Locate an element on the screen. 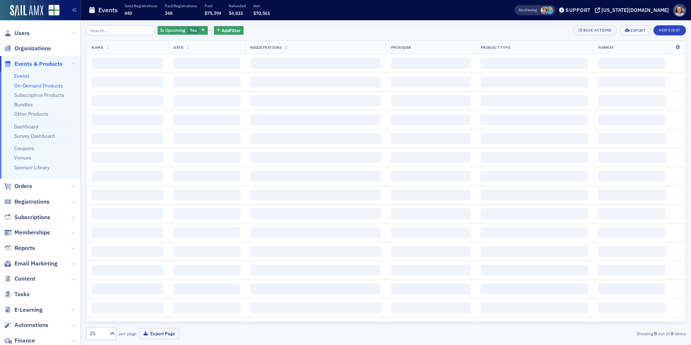  span: Date is located at coordinates (178, 47).